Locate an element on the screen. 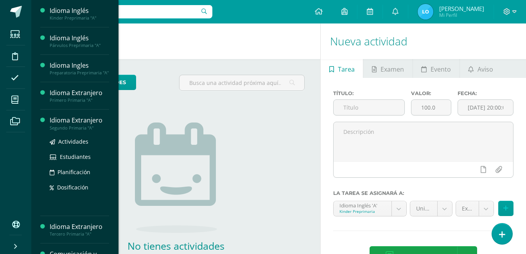 This screenshot has width=526, height=254. input: Título is located at coordinates (368, 107).